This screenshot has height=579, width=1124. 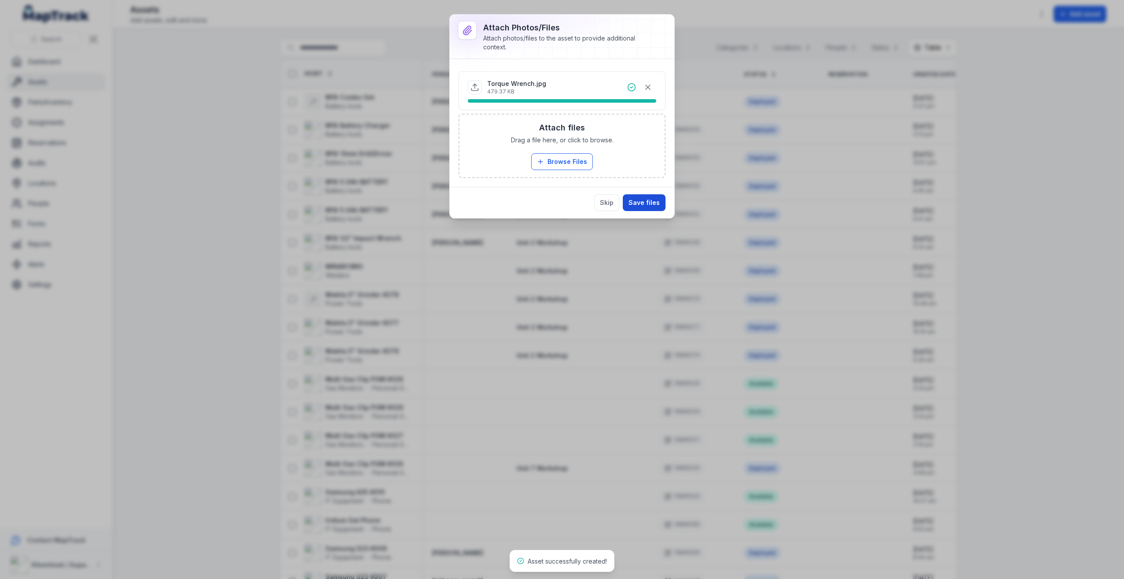 What do you see at coordinates (517, 84) in the screenshot?
I see `p: Torque Wrench.jpg` at bounding box center [517, 84].